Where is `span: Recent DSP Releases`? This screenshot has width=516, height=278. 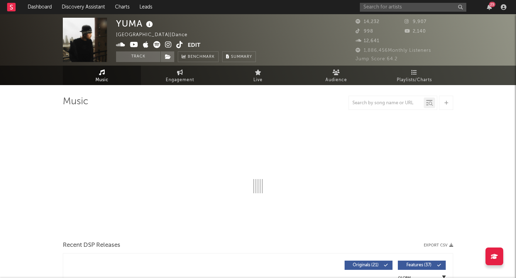
span: Recent DSP Releases is located at coordinates (92, 246).